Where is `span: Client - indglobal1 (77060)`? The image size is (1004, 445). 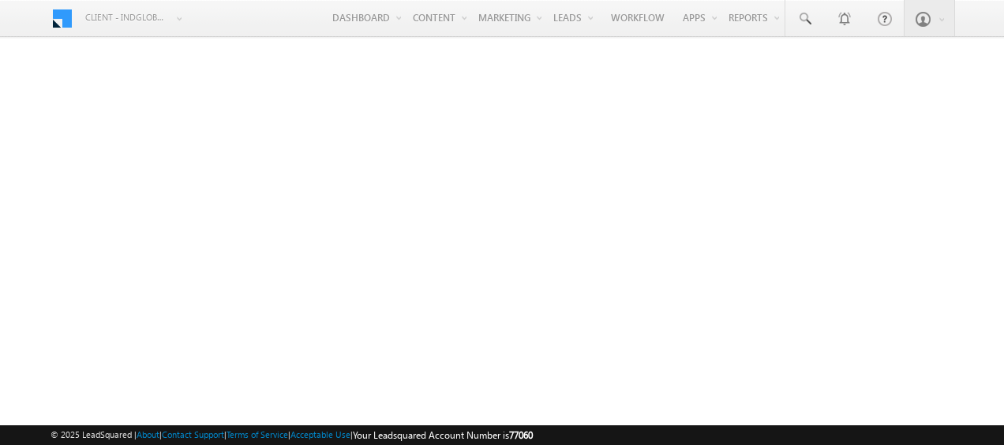 span: Client - indglobal1 (77060) is located at coordinates (126, 17).